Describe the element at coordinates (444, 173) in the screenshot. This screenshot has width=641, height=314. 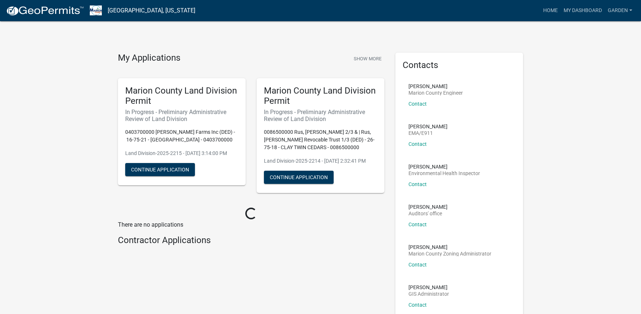
I see `p: Environmental Health Inspector` at that location.